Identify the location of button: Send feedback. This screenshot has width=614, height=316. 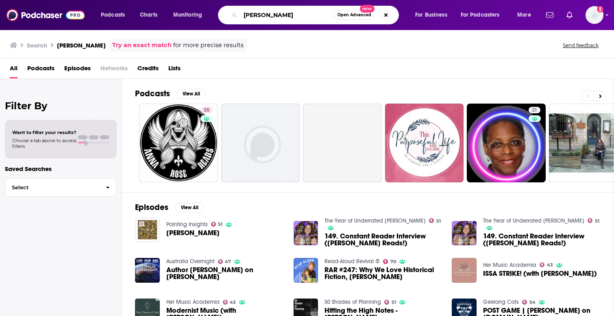
(581, 45).